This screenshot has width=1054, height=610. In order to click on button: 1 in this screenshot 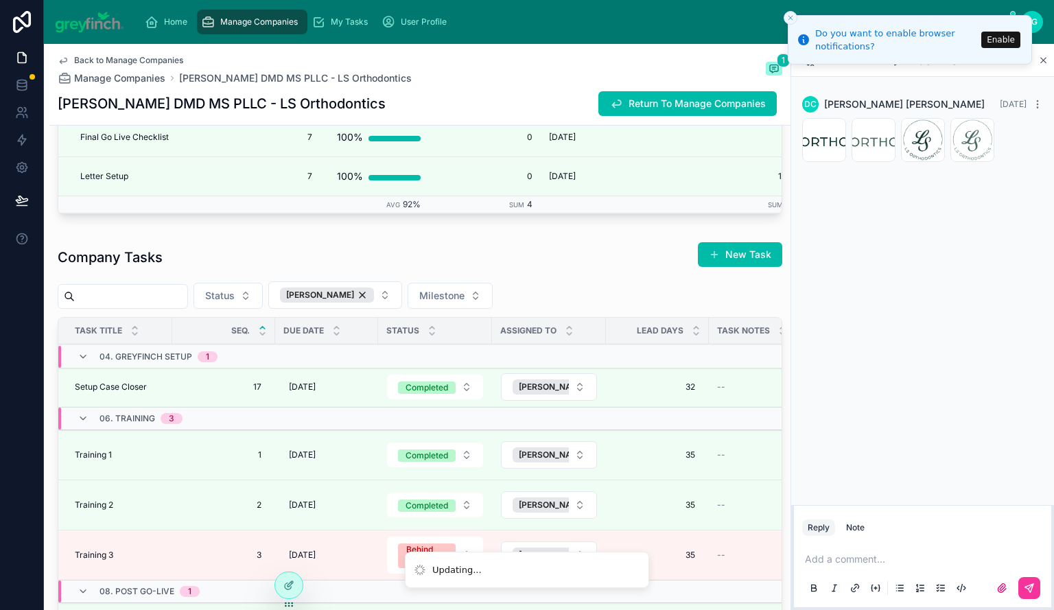, I will do `click(774, 70)`.